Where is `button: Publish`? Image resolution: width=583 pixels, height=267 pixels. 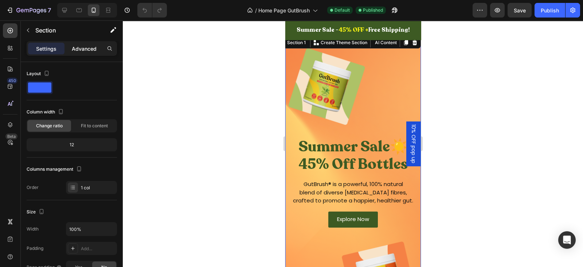
button: Publish is located at coordinates (550, 10).